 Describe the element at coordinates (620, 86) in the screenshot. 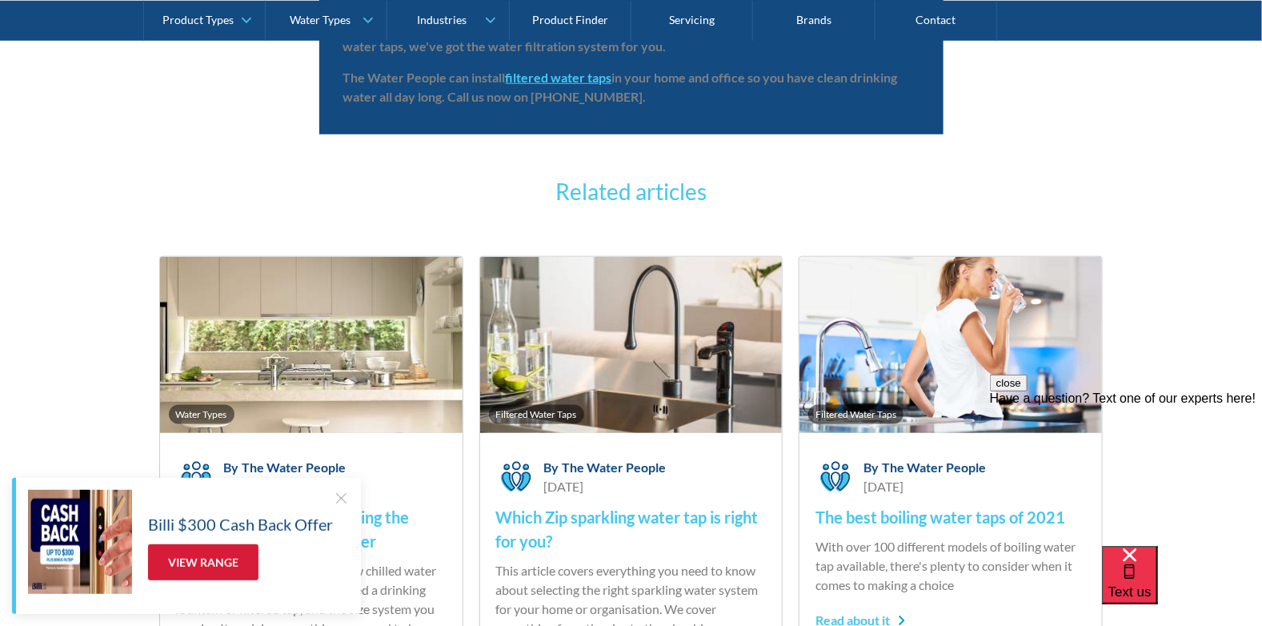

I see `strong: in your home and office so you have clean drinking water all day long. Call us now on [PHONE_NUMB...` at that location.